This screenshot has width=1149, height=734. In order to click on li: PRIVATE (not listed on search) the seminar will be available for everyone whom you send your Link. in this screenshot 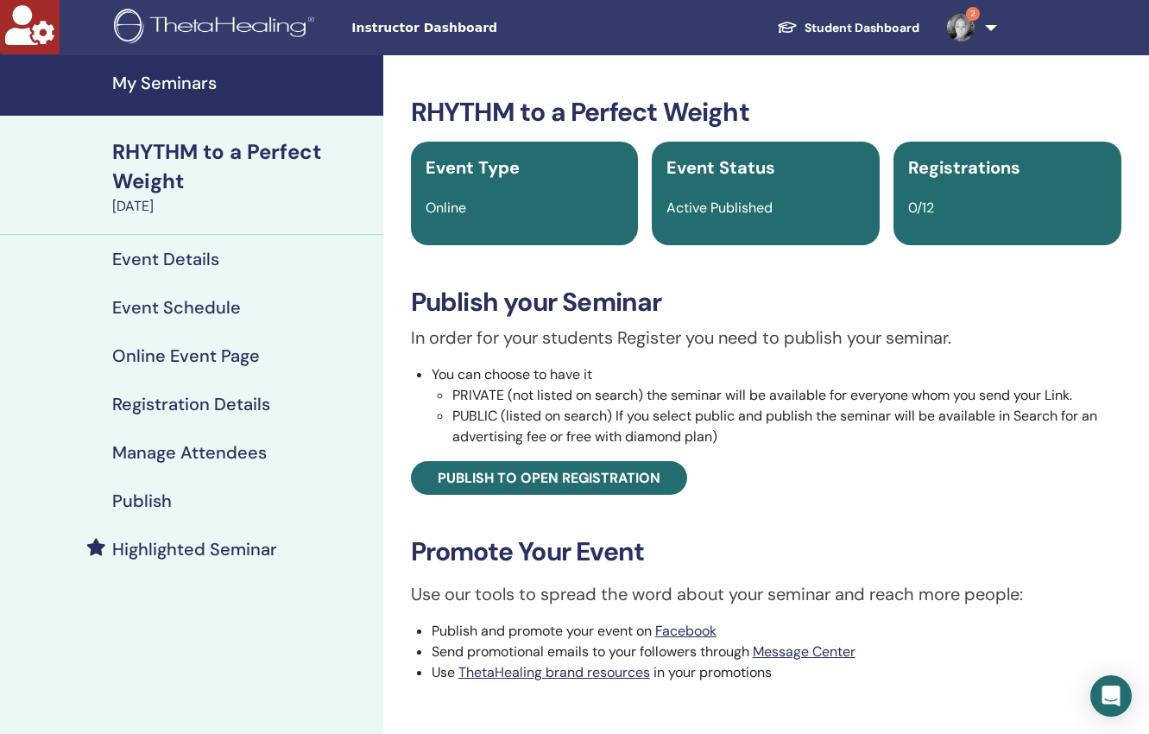, I will do `click(786, 395)`.